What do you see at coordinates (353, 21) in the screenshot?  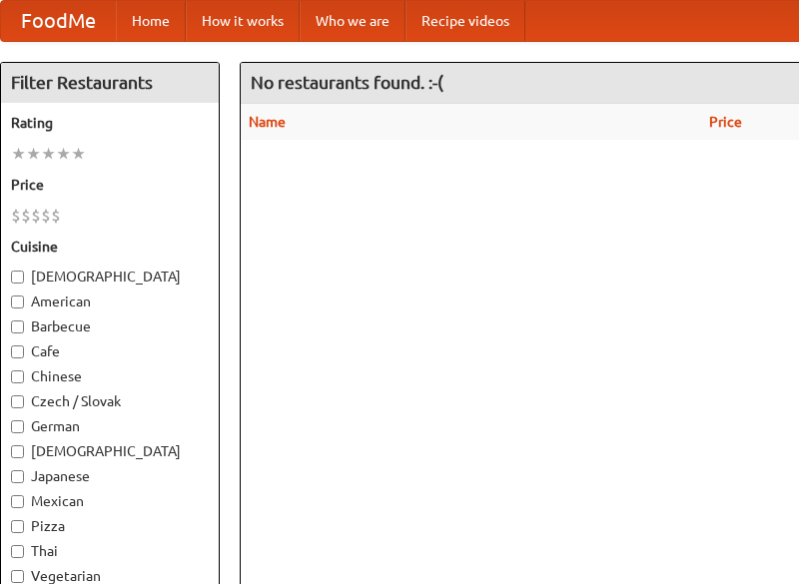 I see `a: Who we are` at bounding box center [353, 21].